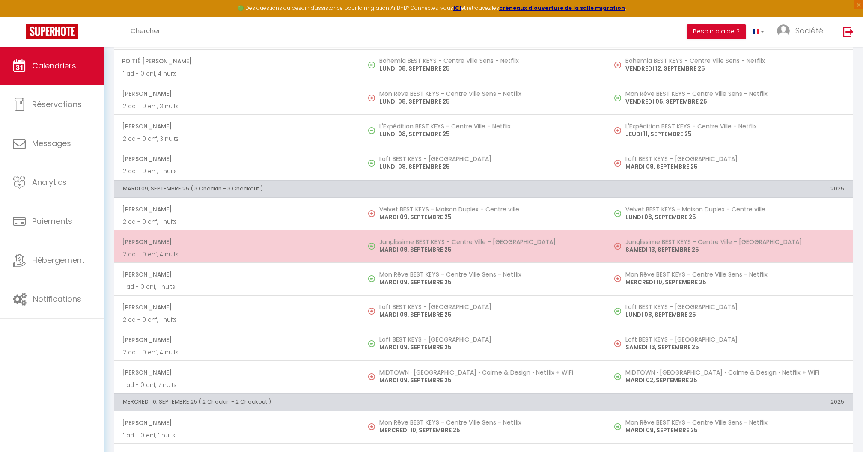 This screenshot has height=452, width=863. I want to click on p: VENDREDI 12, SEPTEMBRE 25, so click(735, 69).